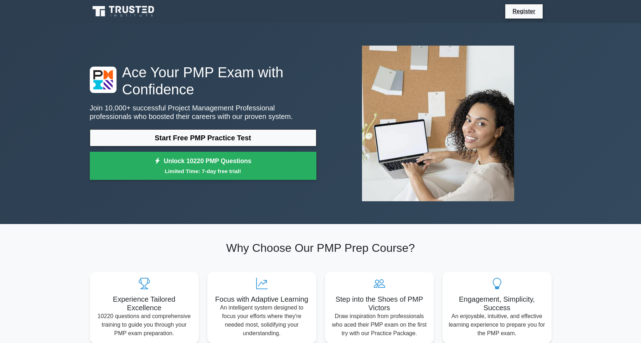 This screenshot has width=641, height=343. I want to click on p: An intelligent system designed to focus your efforts where they're needed most, solidifying your ..., so click(262, 321).